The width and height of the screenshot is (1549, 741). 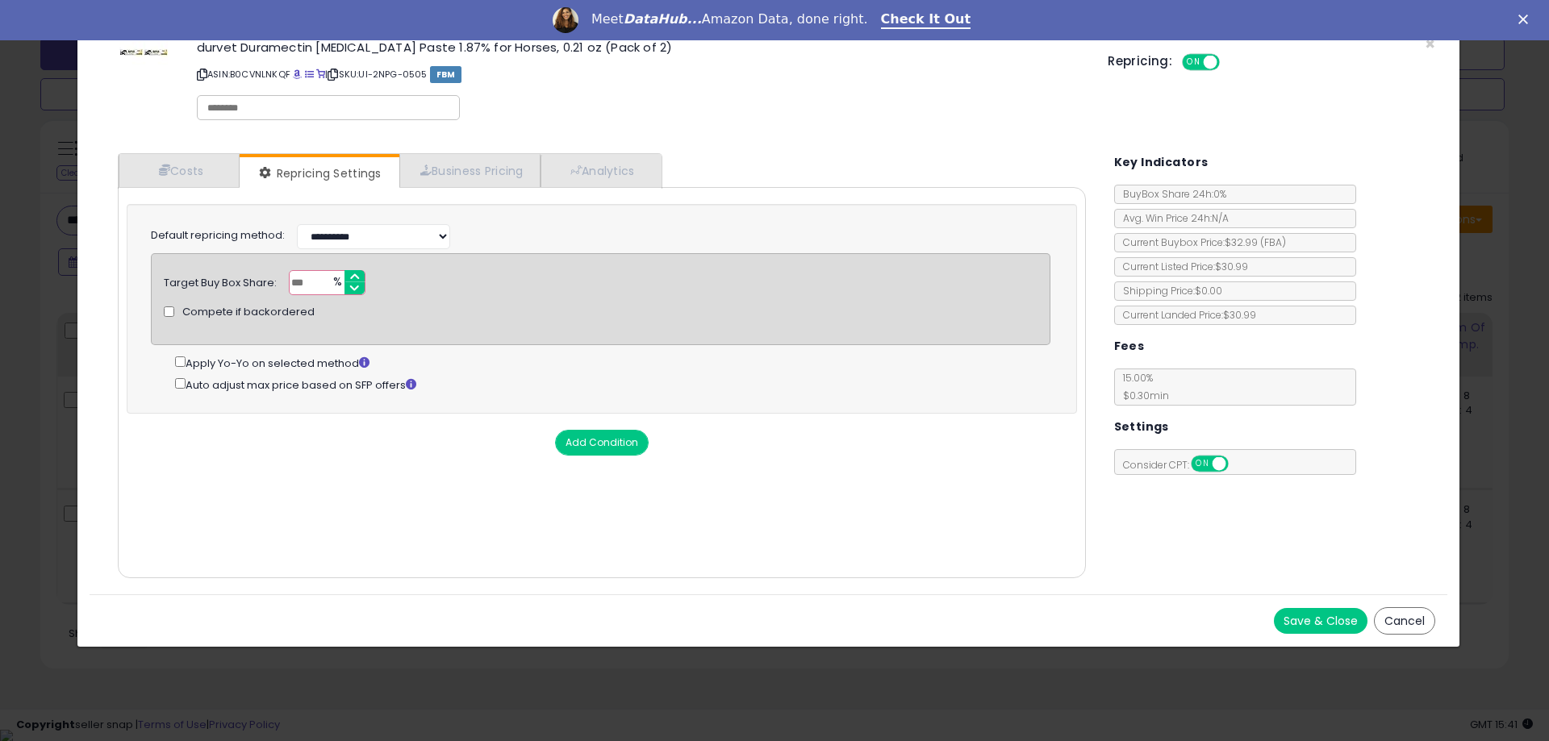 What do you see at coordinates (1185, 315) in the screenshot?
I see `span: Current Landed Price: $30.99` at bounding box center [1185, 315].